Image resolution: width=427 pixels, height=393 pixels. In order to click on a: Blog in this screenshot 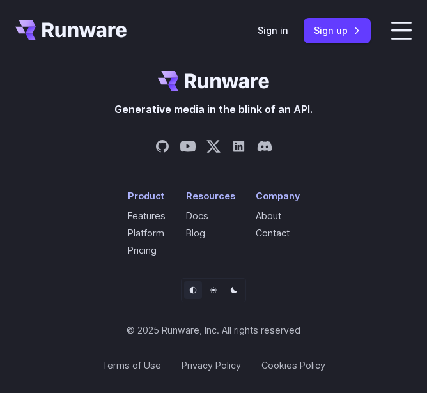, I will do `click(195, 233)`.